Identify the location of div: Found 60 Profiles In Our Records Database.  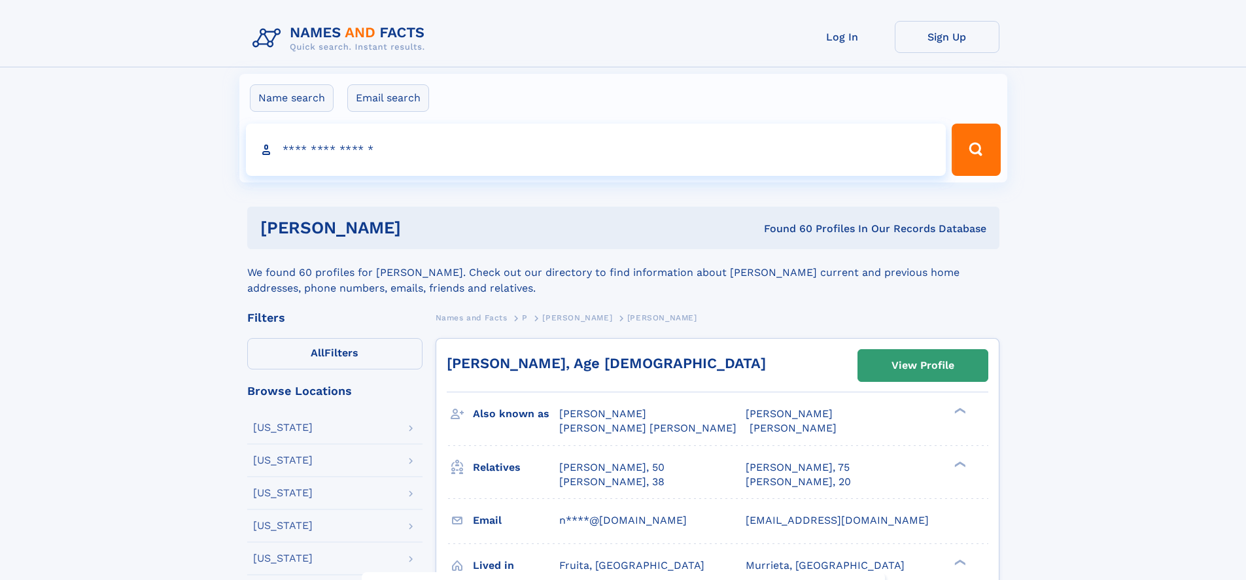
(784, 229).